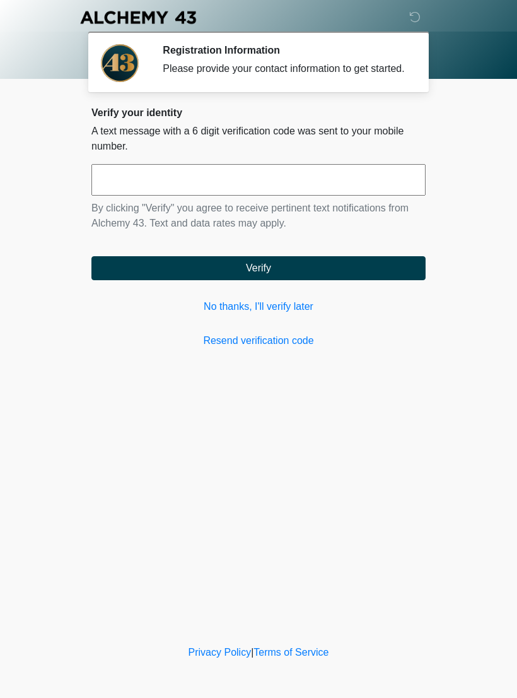  What do you see at coordinates (220, 652) in the screenshot?
I see `a: Privacy Policy` at bounding box center [220, 652].